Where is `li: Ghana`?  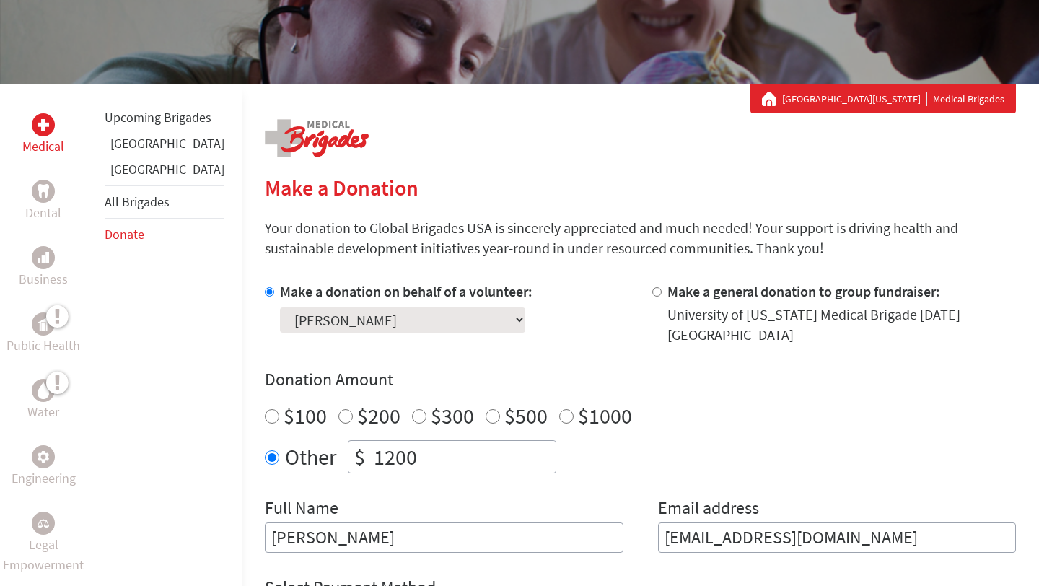 li: Ghana is located at coordinates (164, 146).